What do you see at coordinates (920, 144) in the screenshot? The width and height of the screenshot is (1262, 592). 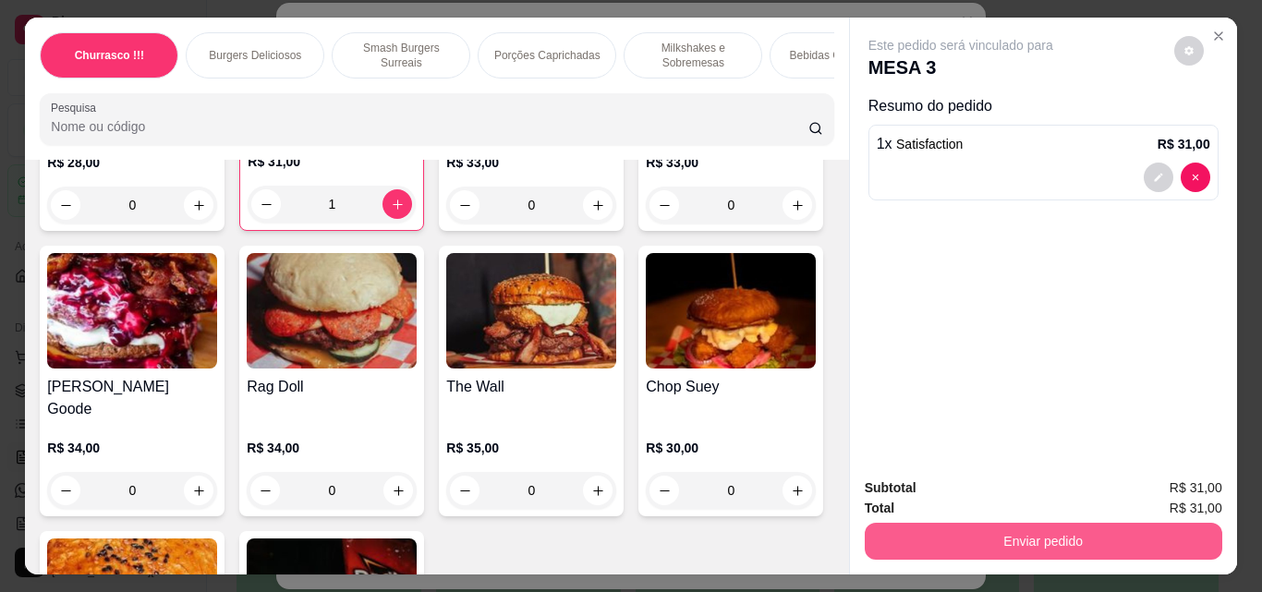 I see `p: 1 x` at bounding box center [920, 144].